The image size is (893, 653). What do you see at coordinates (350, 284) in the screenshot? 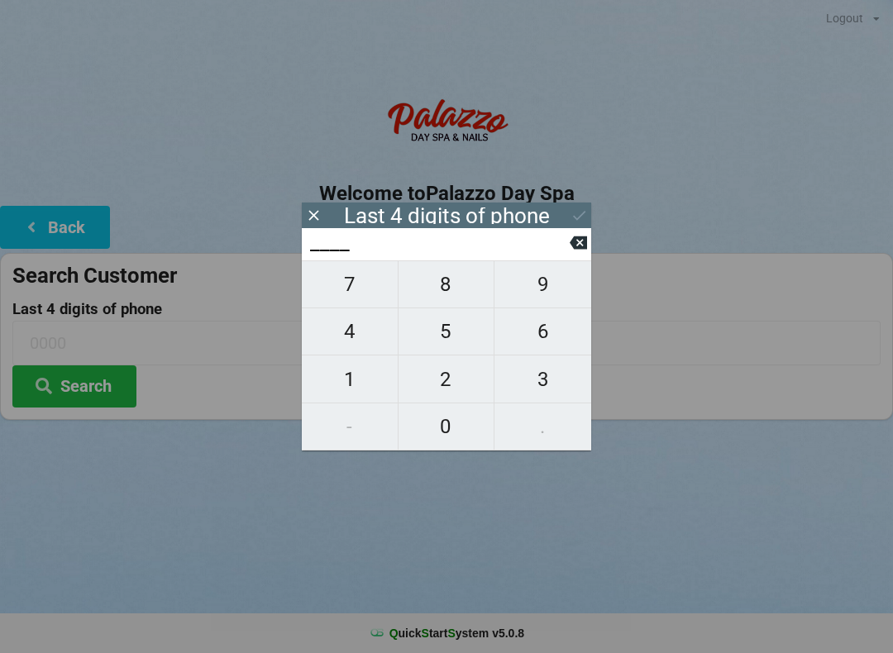
I see `button: 7` at bounding box center [350, 284].